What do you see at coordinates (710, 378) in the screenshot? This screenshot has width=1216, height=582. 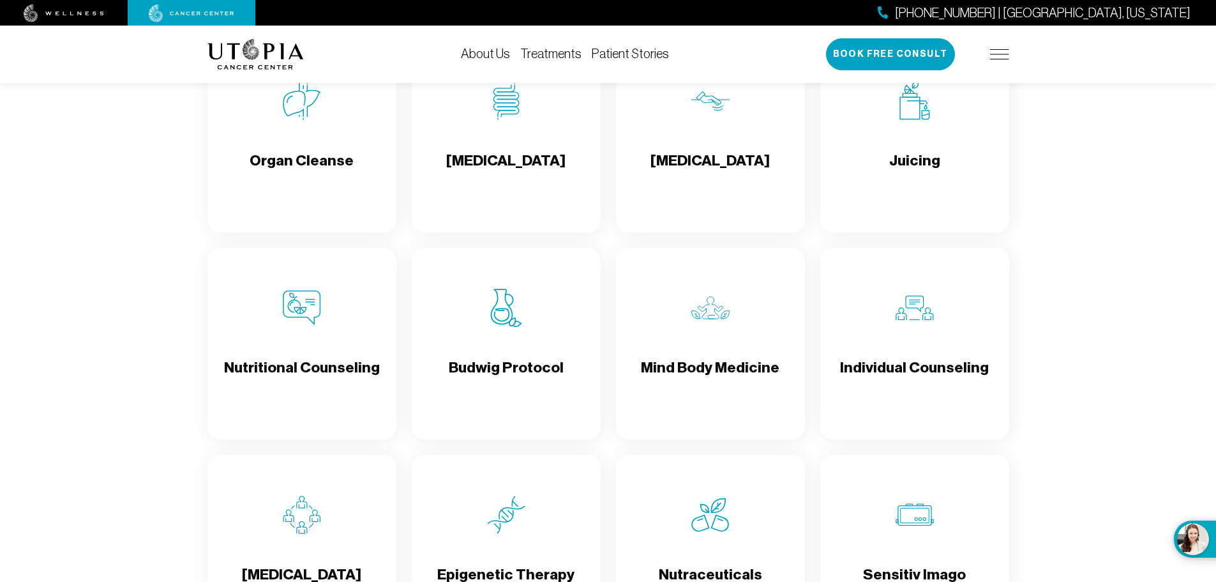 I see `h4: Mind Body Medicine` at bounding box center [710, 378].